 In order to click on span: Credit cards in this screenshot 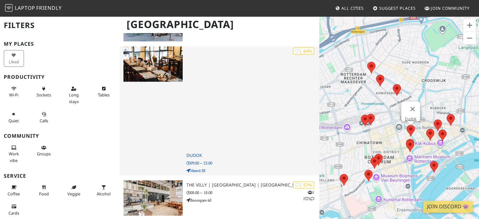, I will do `click(14, 213)`.